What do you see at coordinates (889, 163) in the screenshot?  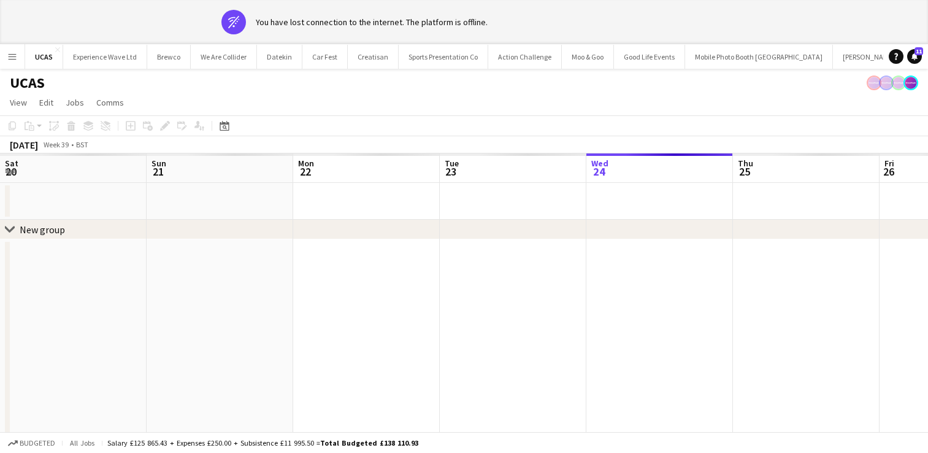 I see `span: Fri` at bounding box center [889, 163].